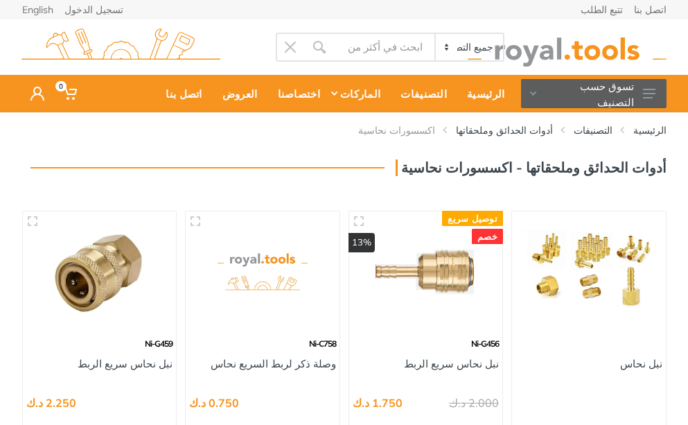  I want to click on div: 2.000 د.ك, so click(474, 403).